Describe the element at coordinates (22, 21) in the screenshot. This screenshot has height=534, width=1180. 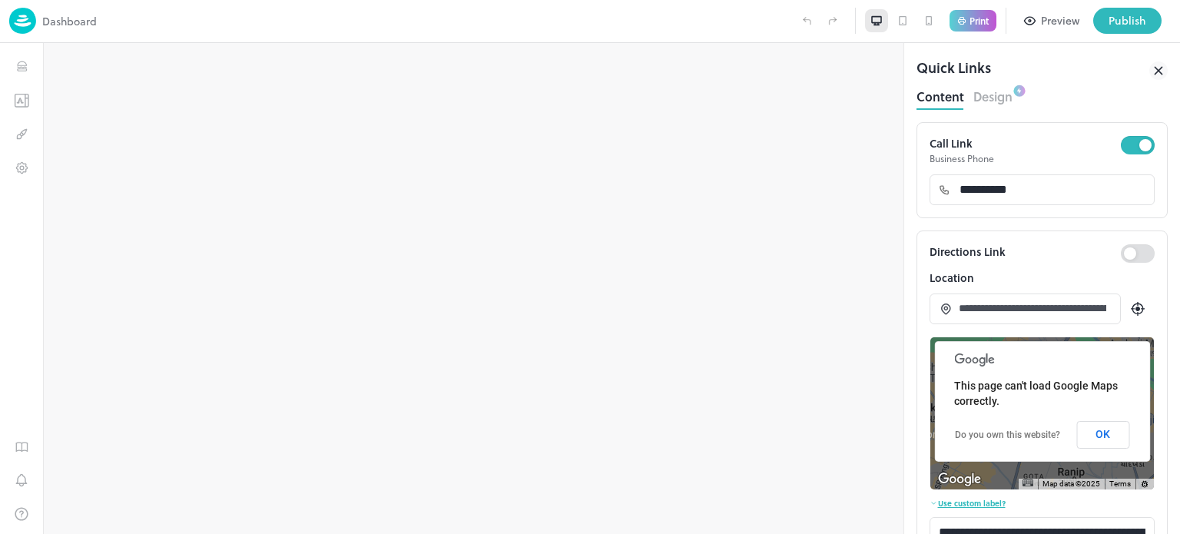
I see `img: logo-86c26b7e.jpg` at that location.